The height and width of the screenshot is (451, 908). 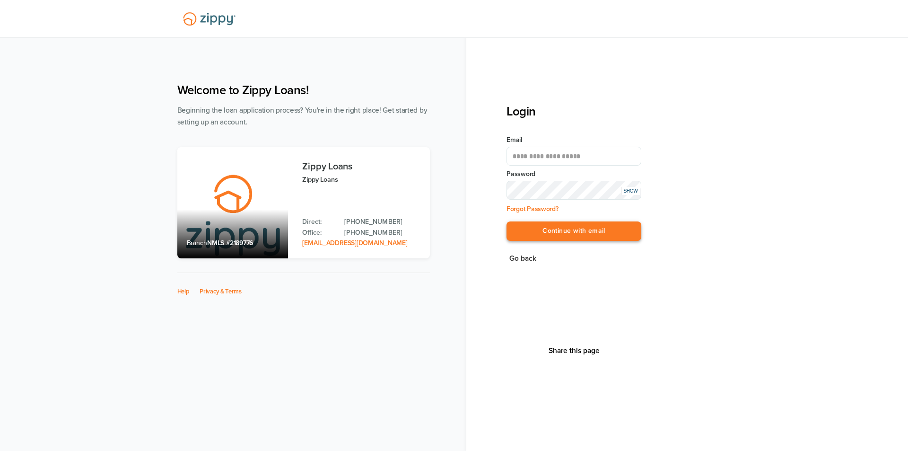 I want to click on span: Branch, so click(x=197, y=243).